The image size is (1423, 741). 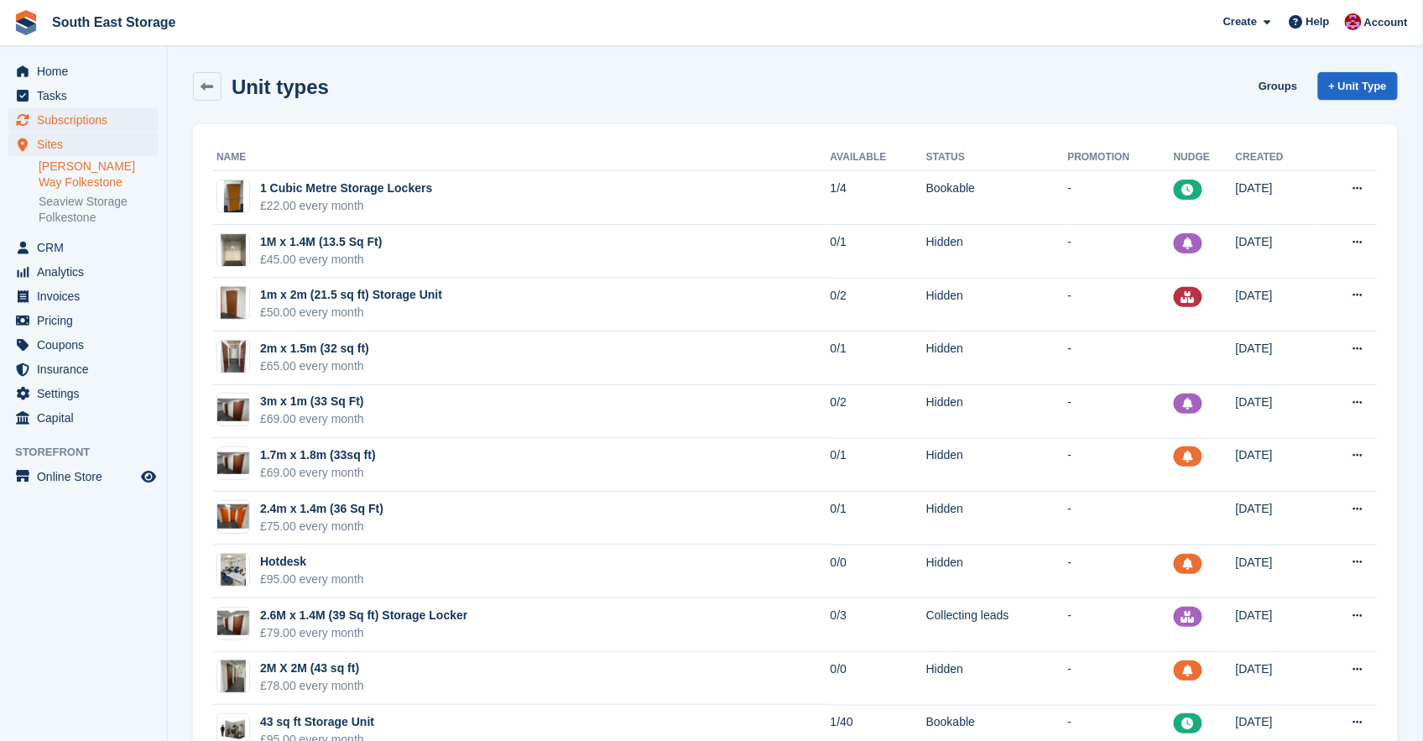 I want to click on img: IMG_6266.jpg, so click(x=233, y=622).